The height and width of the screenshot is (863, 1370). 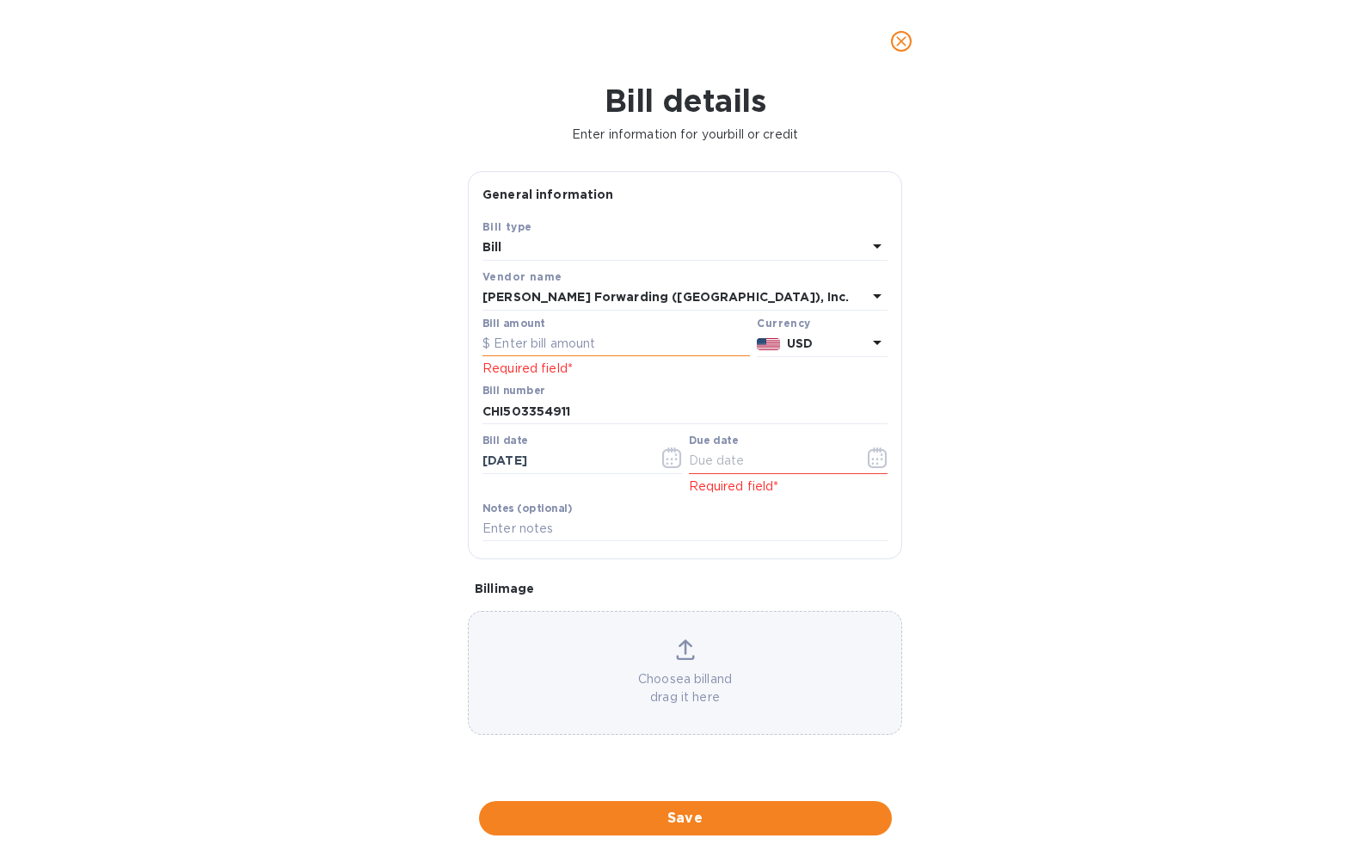 I want to click on b: USD, so click(x=800, y=343).